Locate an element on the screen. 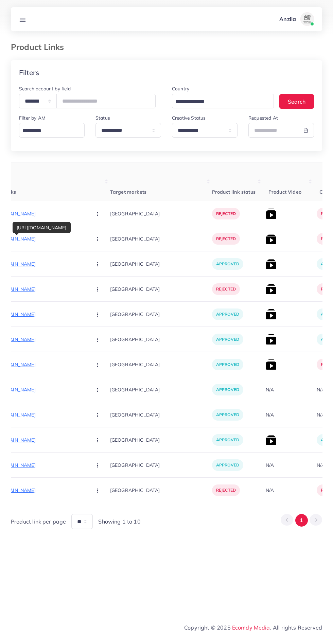 Image resolution: width=333 pixels, height=636 pixels. span: Copyright © 2025 is located at coordinates (253, 627).